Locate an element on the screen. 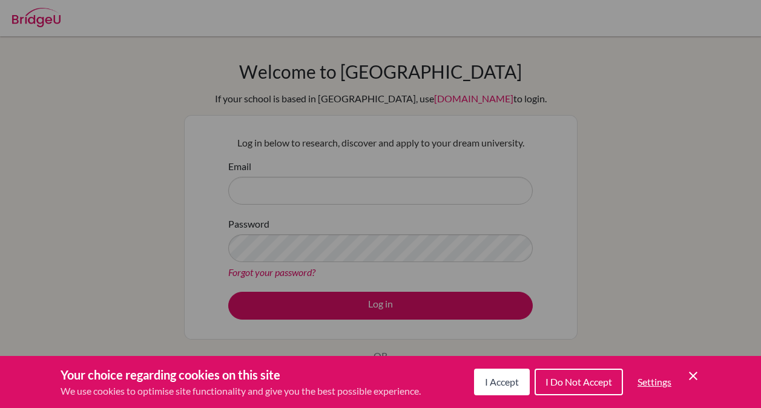  span: Settings is located at coordinates (655, 382).